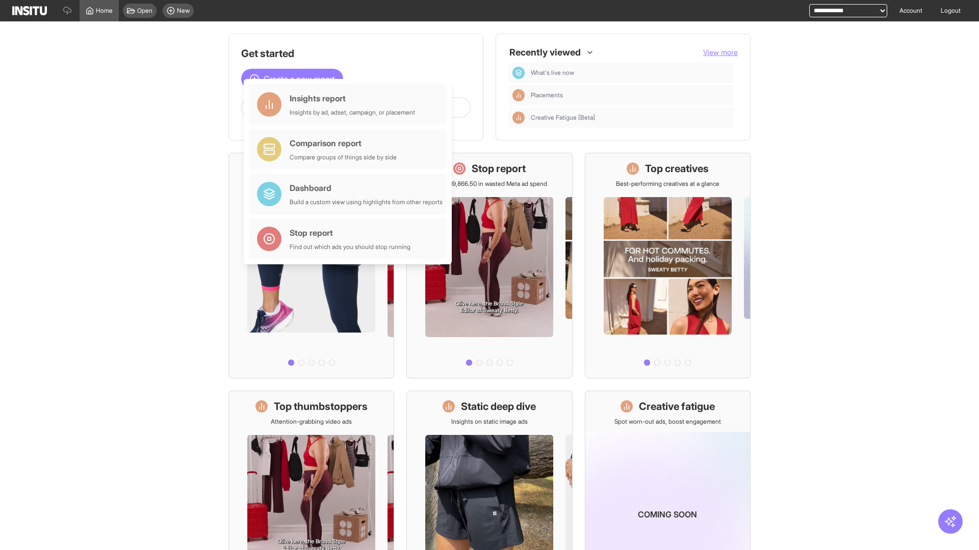 The image size is (979, 550). I want to click on h1: Top creatives, so click(676, 169).